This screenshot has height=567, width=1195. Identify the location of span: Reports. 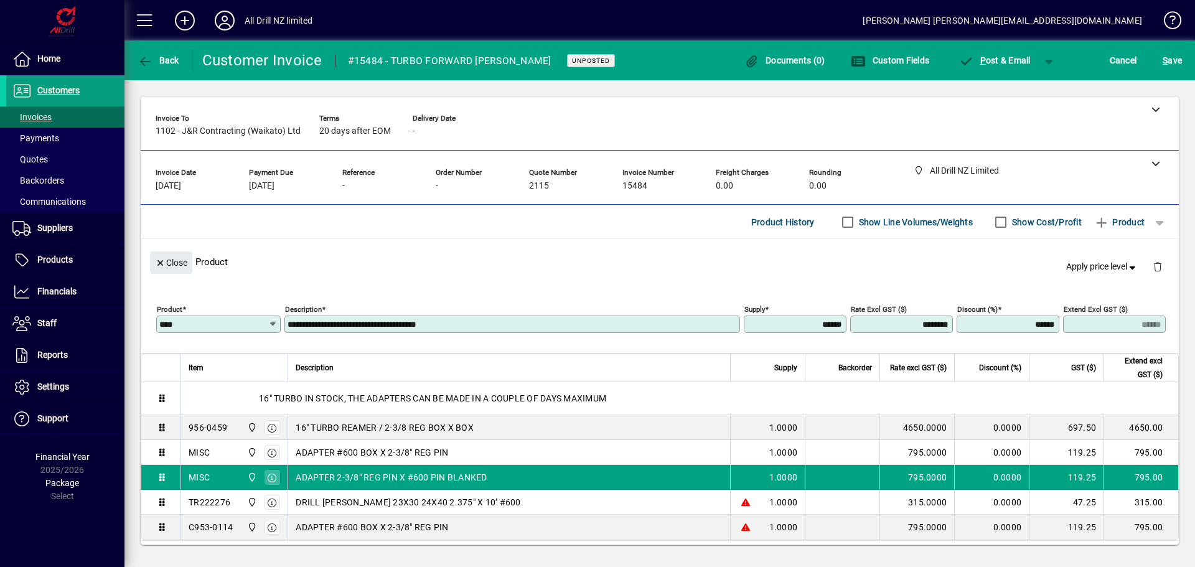
(52, 355).